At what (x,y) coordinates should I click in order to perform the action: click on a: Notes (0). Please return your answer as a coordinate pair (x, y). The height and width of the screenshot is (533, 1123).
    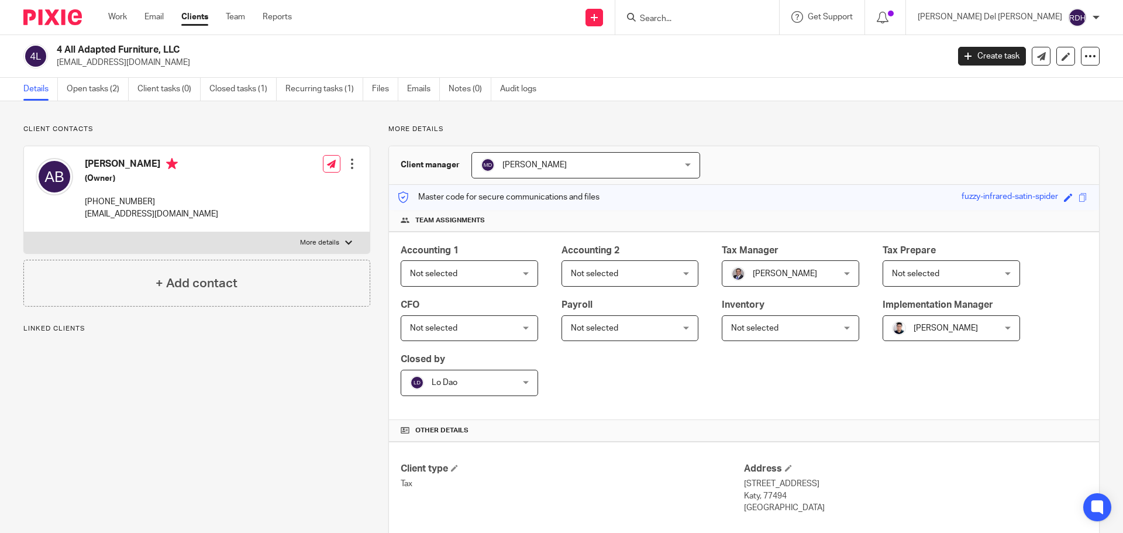
    Looking at the image, I should click on (470, 89).